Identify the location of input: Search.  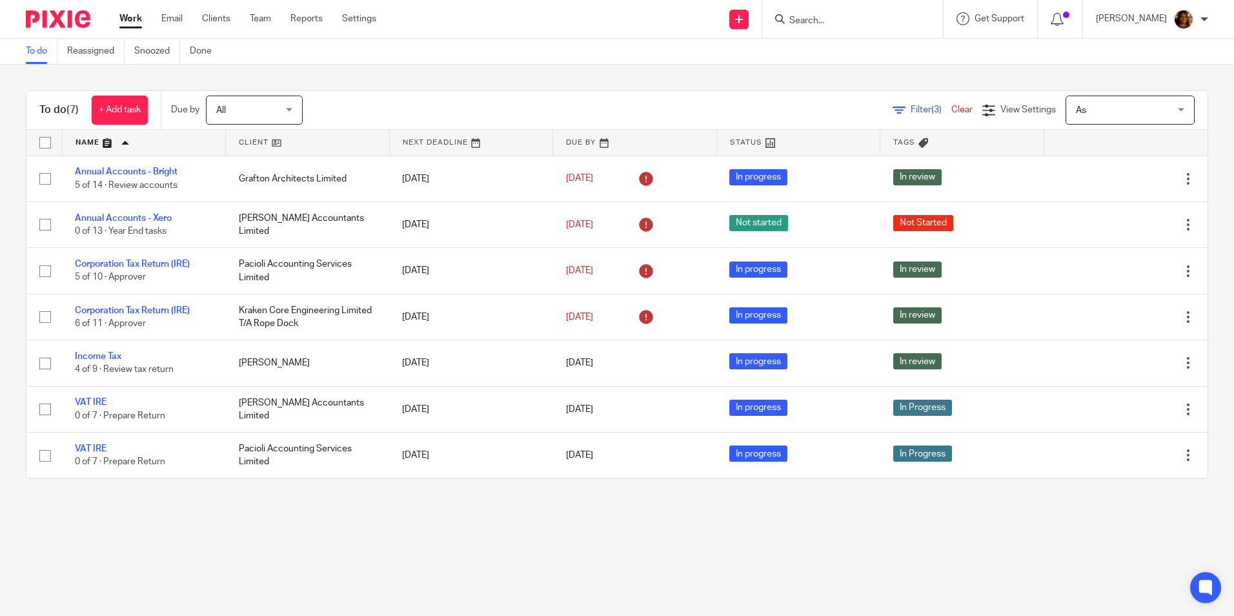
(846, 21).